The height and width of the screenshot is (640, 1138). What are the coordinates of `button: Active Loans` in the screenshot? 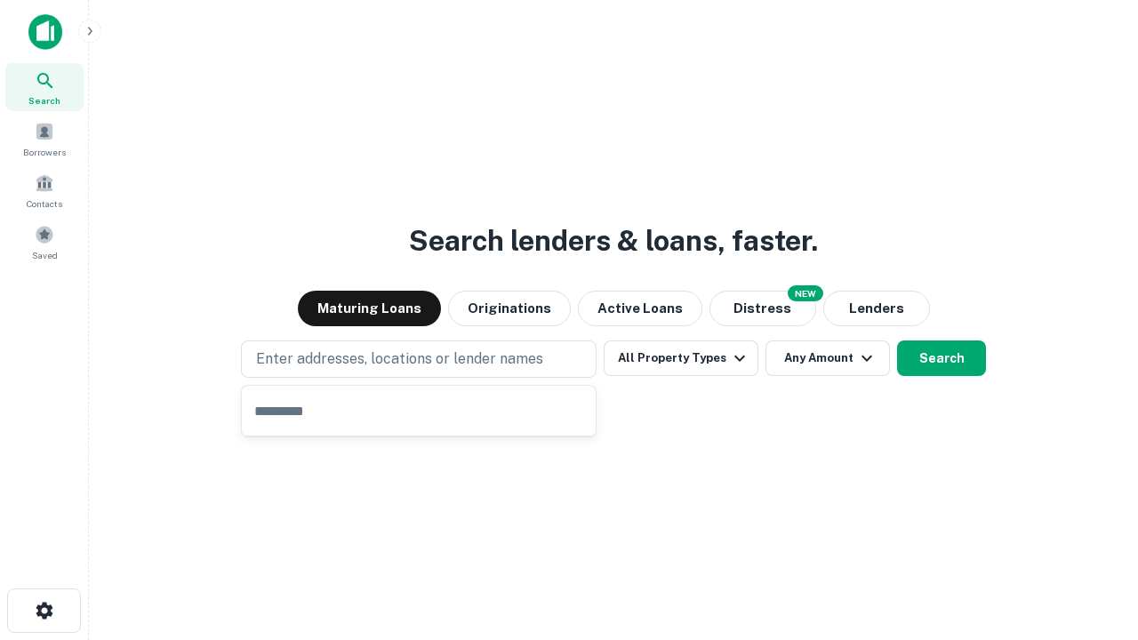 It's located at (640, 308).